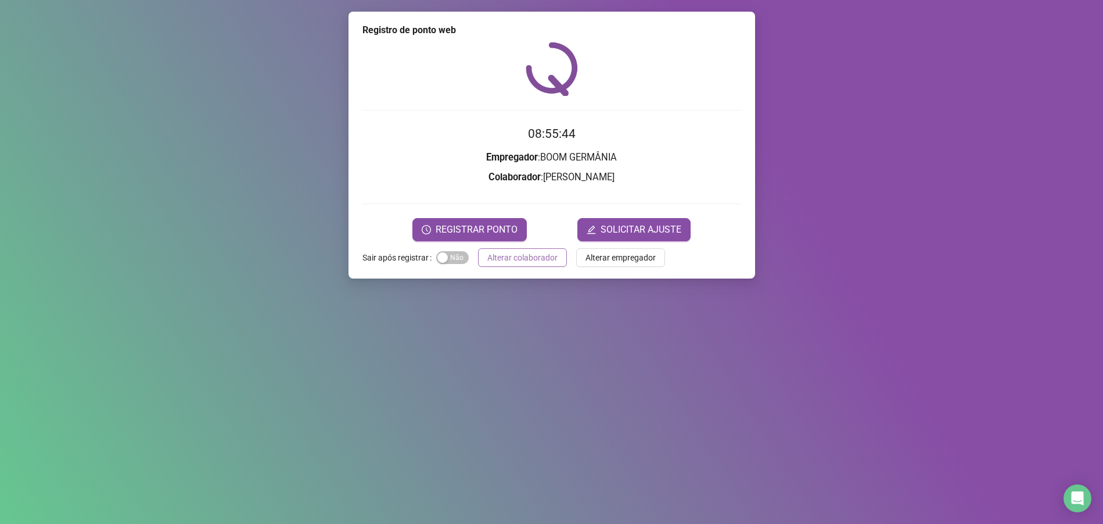  What do you see at coordinates (426, 230) in the screenshot?
I see `span: clock-circle` at bounding box center [426, 230].